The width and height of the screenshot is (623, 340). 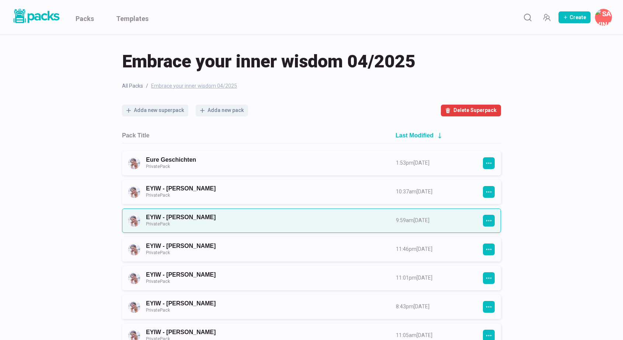 What do you see at coordinates (527, 17) in the screenshot?
I see `button: Search` at bounding box center [527, 17].